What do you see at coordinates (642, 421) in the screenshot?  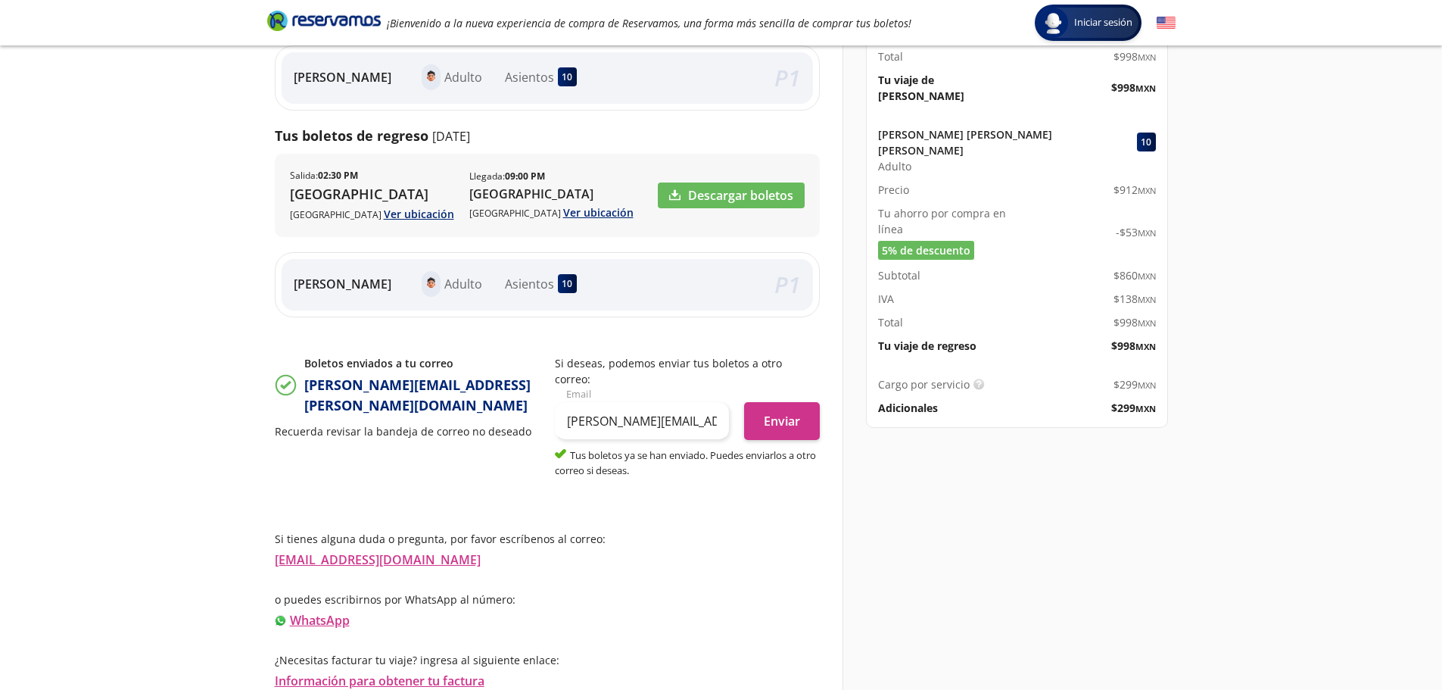 I see `input: Email` at bounding box center [642, 421].